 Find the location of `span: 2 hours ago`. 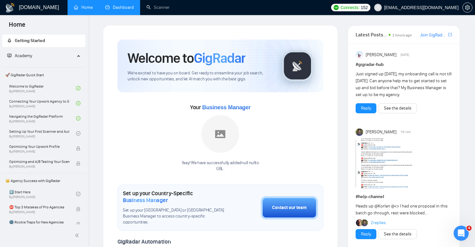

span: 2 hours ago is located at coordinates (402, 35).